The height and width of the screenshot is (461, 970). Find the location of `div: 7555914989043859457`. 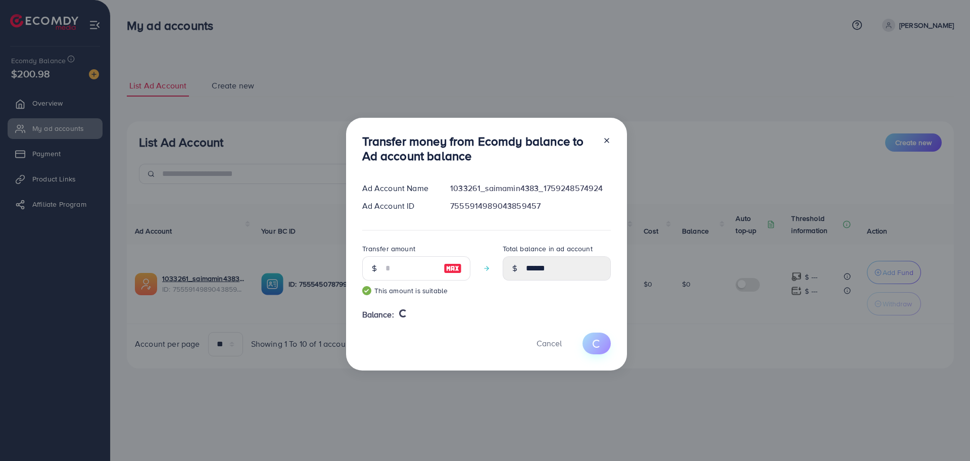

div: 7555914989043859457 is located at coordinates (530, 206).